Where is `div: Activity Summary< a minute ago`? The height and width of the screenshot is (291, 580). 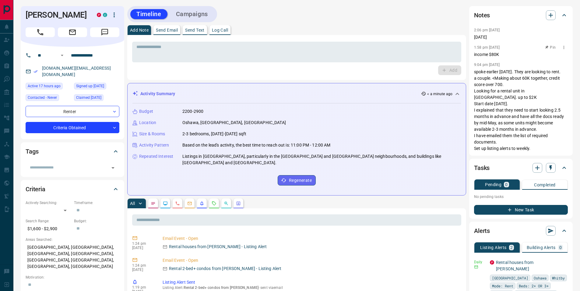
div: Activity Summary< a minute ago is located at coordinates (296, 94).